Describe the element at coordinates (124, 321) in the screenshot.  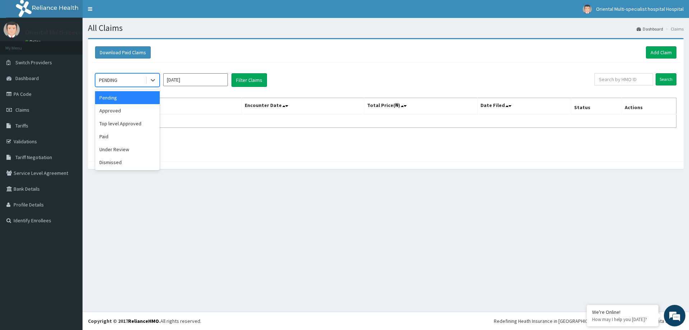
I see `strong: Copyright © 2017 .` at that location.